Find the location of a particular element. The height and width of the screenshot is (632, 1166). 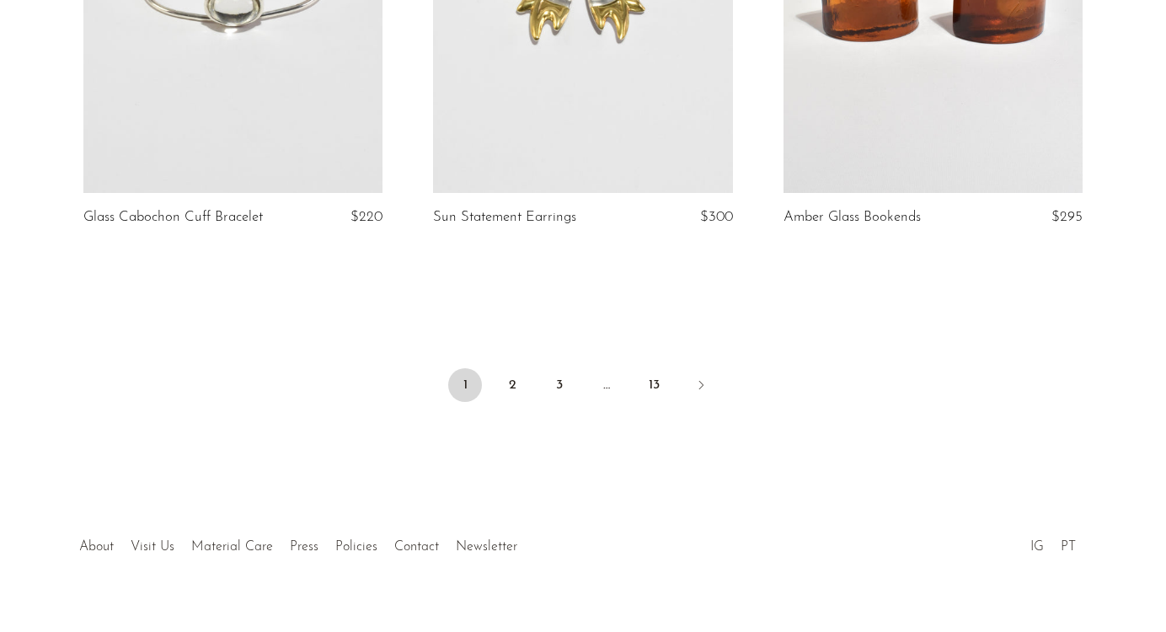

a: Press is located at coordinates (304, 547).